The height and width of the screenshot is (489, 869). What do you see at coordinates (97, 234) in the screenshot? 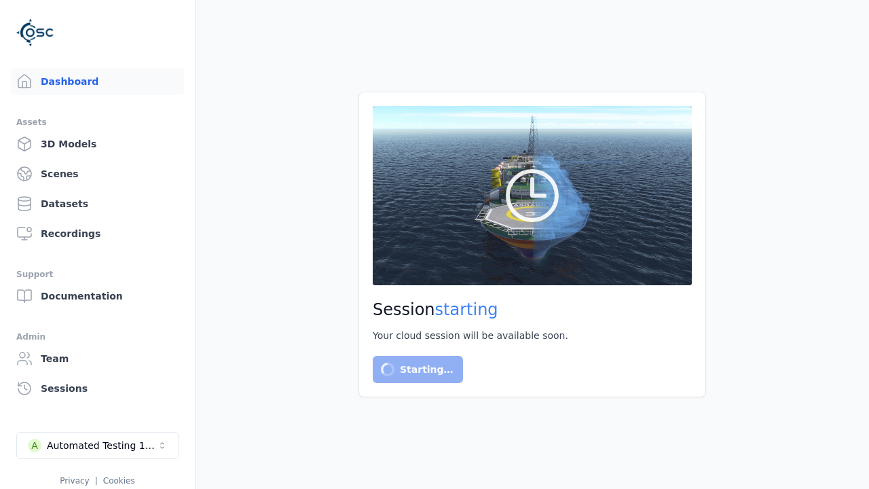
I see `a: Recordings` at bounding box center [97, 234].